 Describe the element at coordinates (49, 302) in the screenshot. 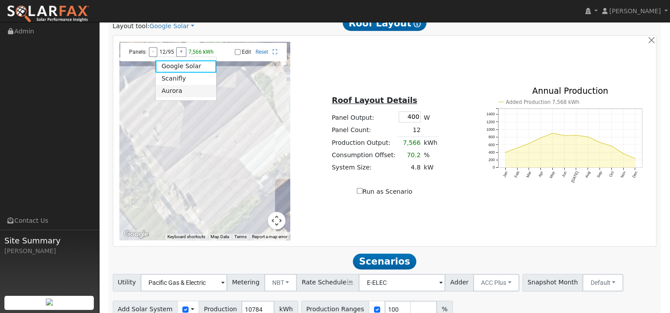

I see `img: retrieve` at that location.